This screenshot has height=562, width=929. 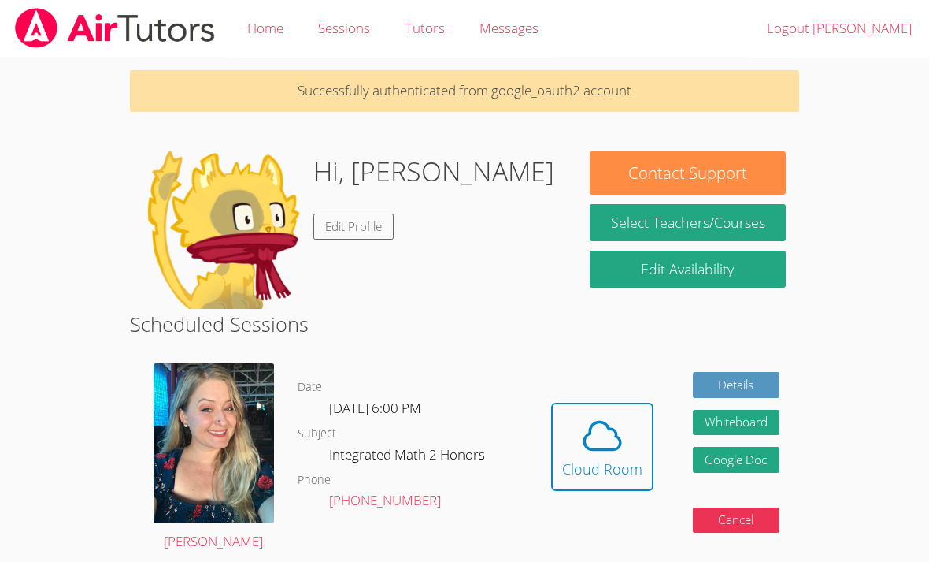 I want to click on img: airtutors_banner-c4298cdbf04f3fff15de1276eac7730deb9818008684d7c2e4769d2f7ddbe033.png, so click(x=115, y=28).